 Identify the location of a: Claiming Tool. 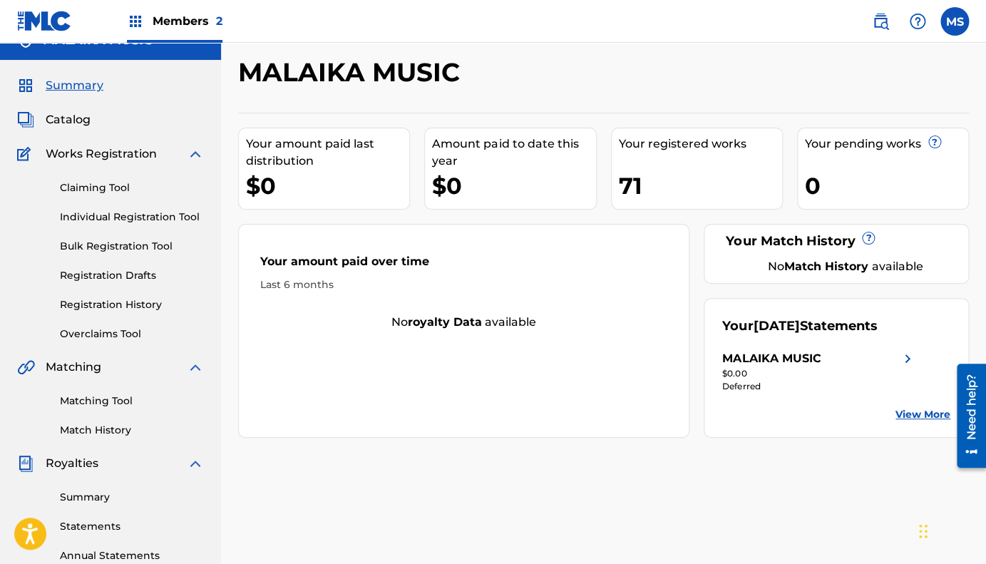
(132, 187).